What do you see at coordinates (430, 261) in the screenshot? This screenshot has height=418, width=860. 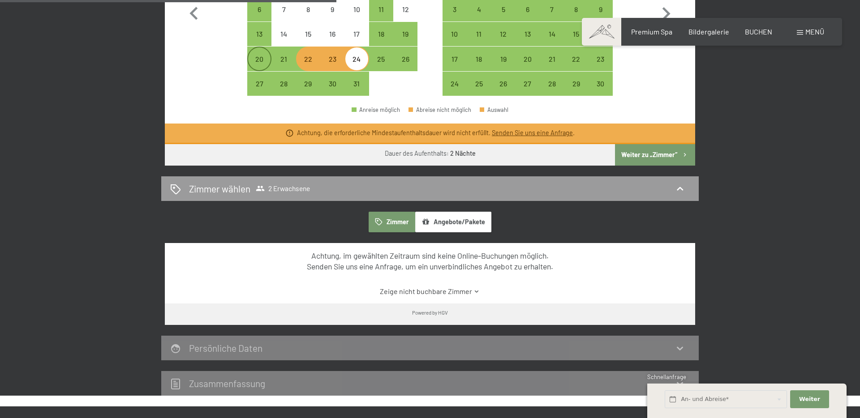 I see `div: Achtung, im gewählten Zeitraum sind keine Online-Buchungen möglich. Senden Sie uns eine Anfrage, ...` at bounding box center [430, 261].